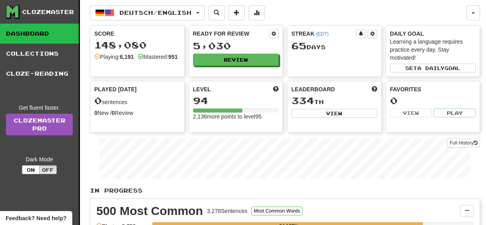 The width and height of the screenshot is (486, 225). What do you see at coordinates (137, 34) in the screenshot?
I see `div: Score` at bounding box center [137, 34].